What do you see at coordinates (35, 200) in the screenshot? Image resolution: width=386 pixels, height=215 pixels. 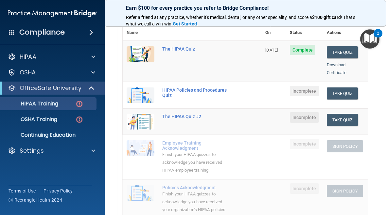 I see `span: Ⓒ Rectangle Health 2024` at bounding box center [35, 200].